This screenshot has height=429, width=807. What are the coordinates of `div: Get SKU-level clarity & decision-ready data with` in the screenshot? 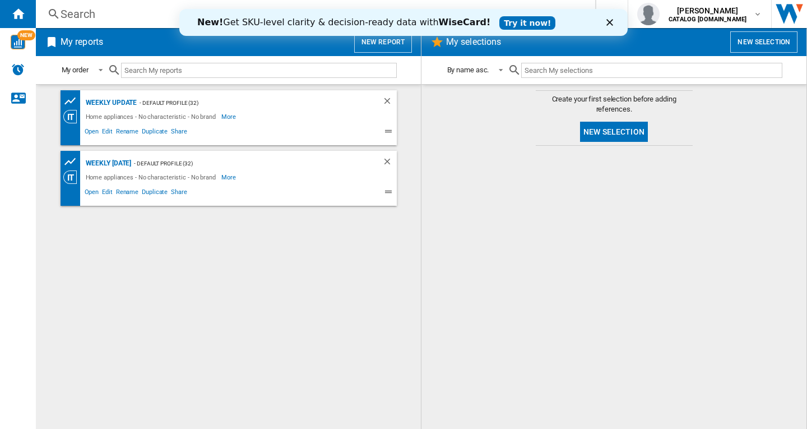 It's located at (164, 13).